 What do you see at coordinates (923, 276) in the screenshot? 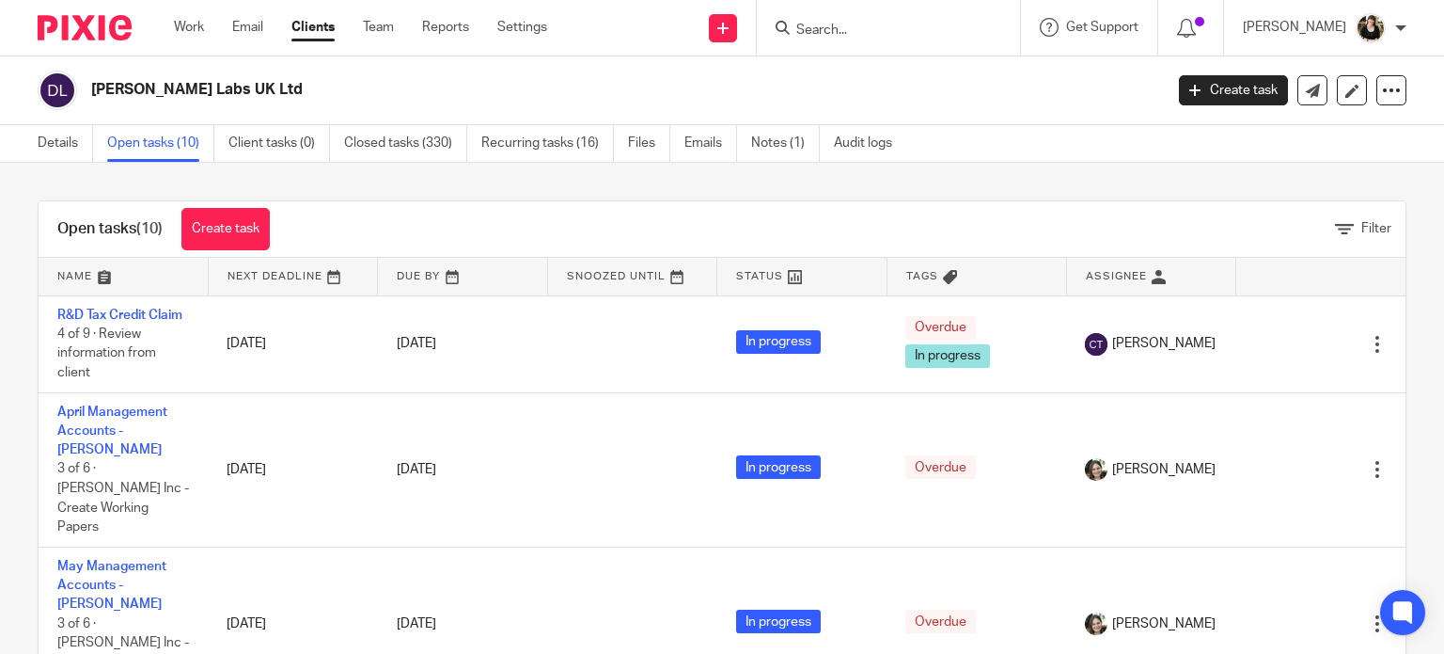
I see `span: Tags` at bounding box center [923, 276].